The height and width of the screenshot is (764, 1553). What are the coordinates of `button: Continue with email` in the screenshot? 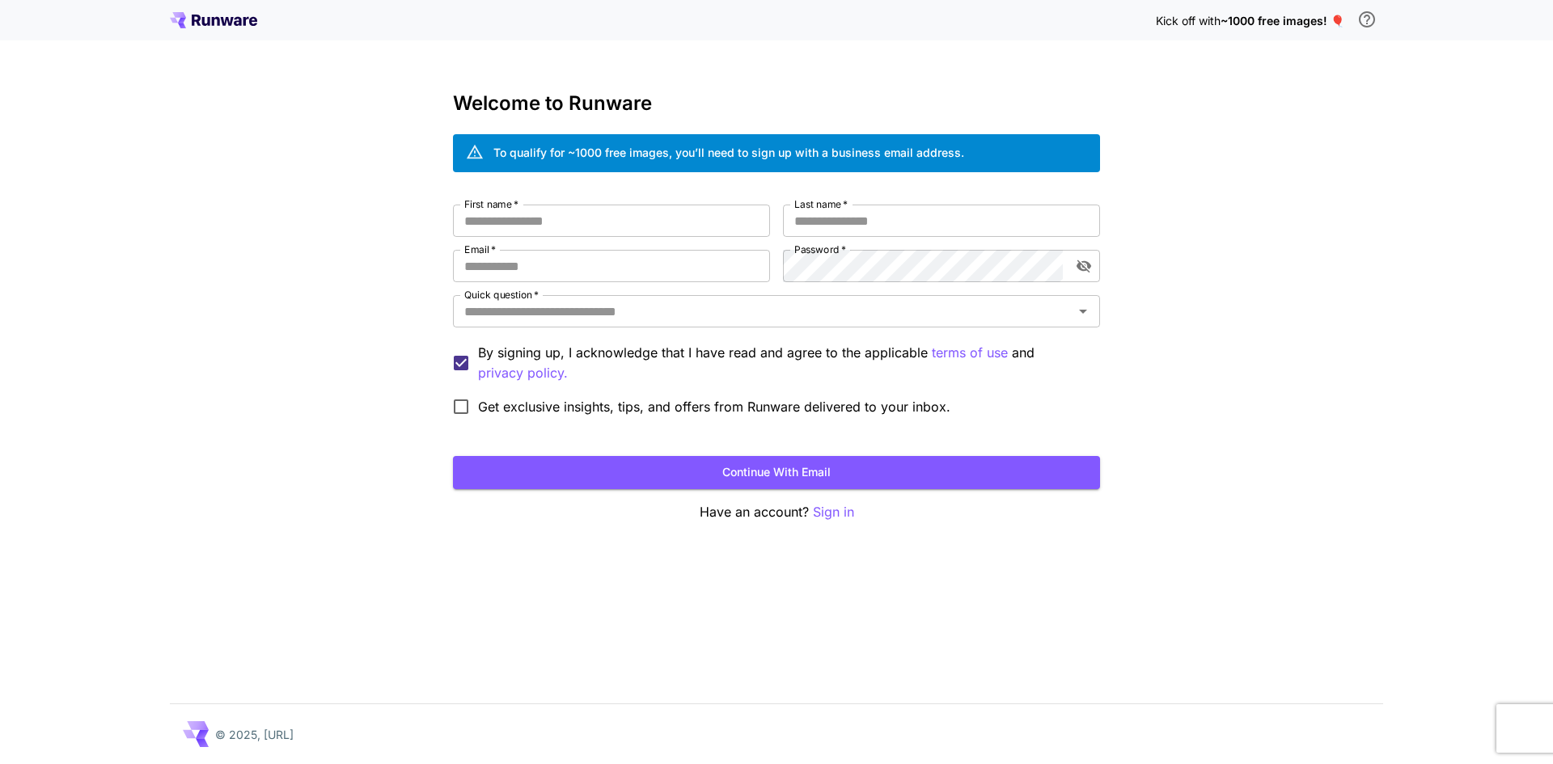 It's located at (777, 472).